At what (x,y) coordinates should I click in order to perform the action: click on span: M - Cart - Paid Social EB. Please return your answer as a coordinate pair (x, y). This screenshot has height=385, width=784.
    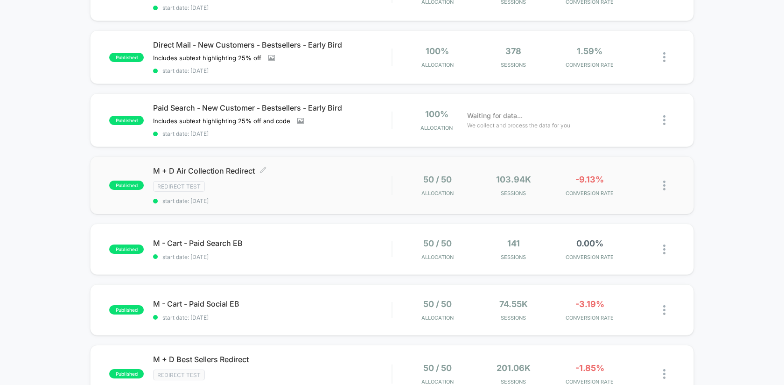
    Looking at the image, I should click on (272, 304).